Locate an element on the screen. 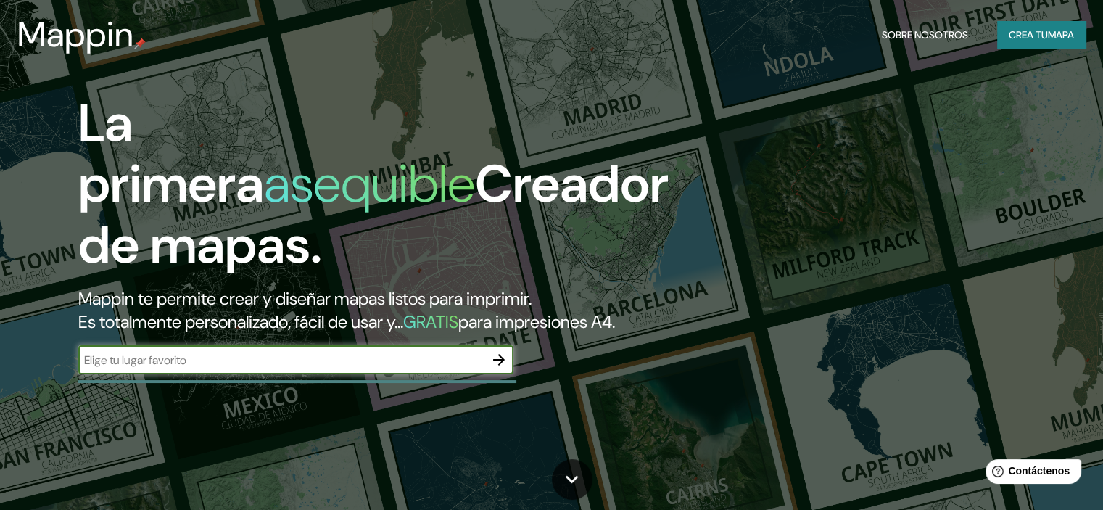 The width and height of the screenshot is (1103, 510). font: Mappin te permite crear y diseñar mapas listos para imprimir. is located at coordinates (305, 298).